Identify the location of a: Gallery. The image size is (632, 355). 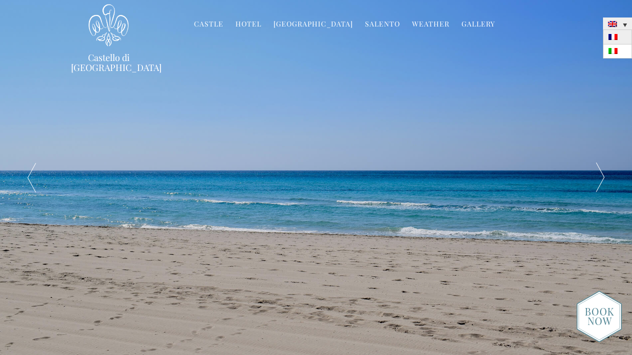
(478, 24).